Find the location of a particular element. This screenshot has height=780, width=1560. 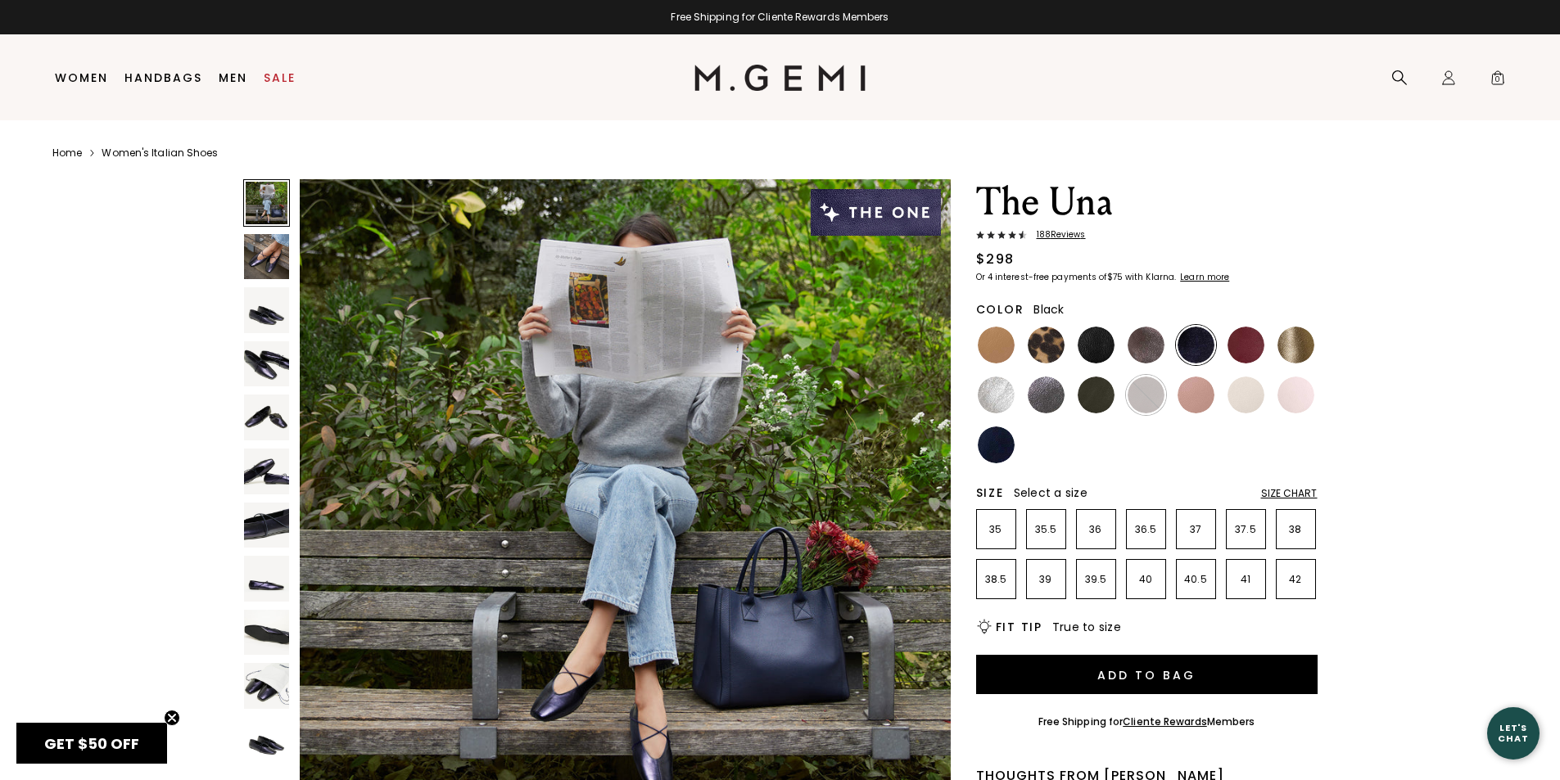

img: Gold is located at coordinates (1296, 345).